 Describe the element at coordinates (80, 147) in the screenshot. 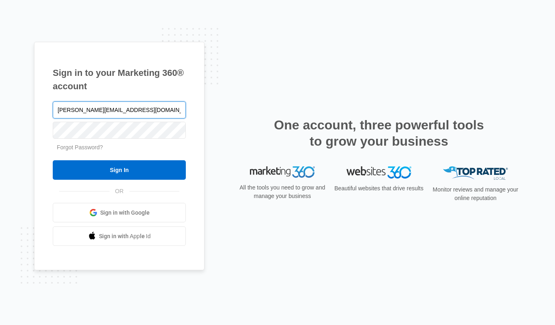

I see `a: Forgot Password?` at that location.